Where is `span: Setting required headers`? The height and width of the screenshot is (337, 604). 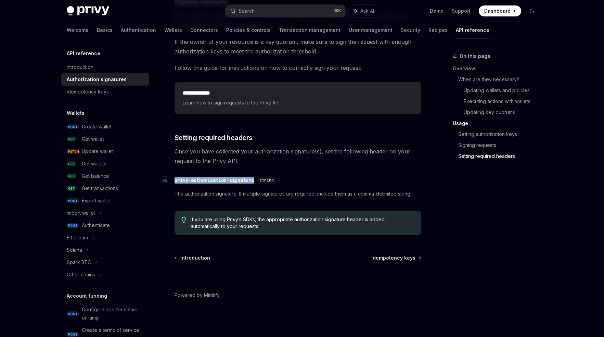
span: Setting required headers is located at coordinates (214, 138).